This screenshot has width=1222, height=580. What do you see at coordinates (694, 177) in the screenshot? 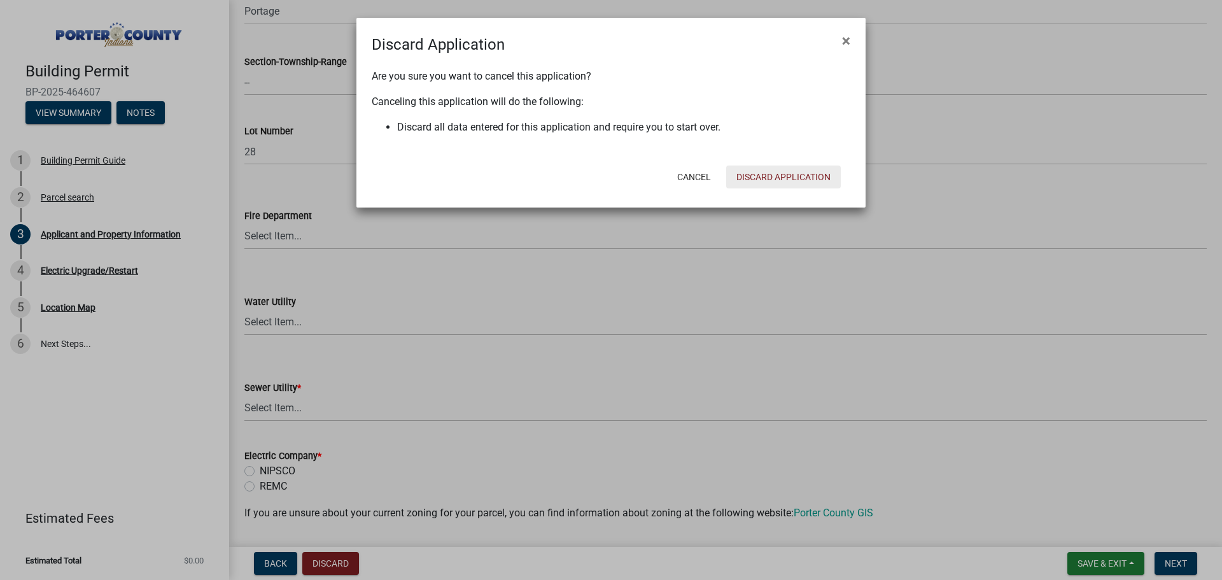
I see `button: Cancel` at bounding box center [694, 177].